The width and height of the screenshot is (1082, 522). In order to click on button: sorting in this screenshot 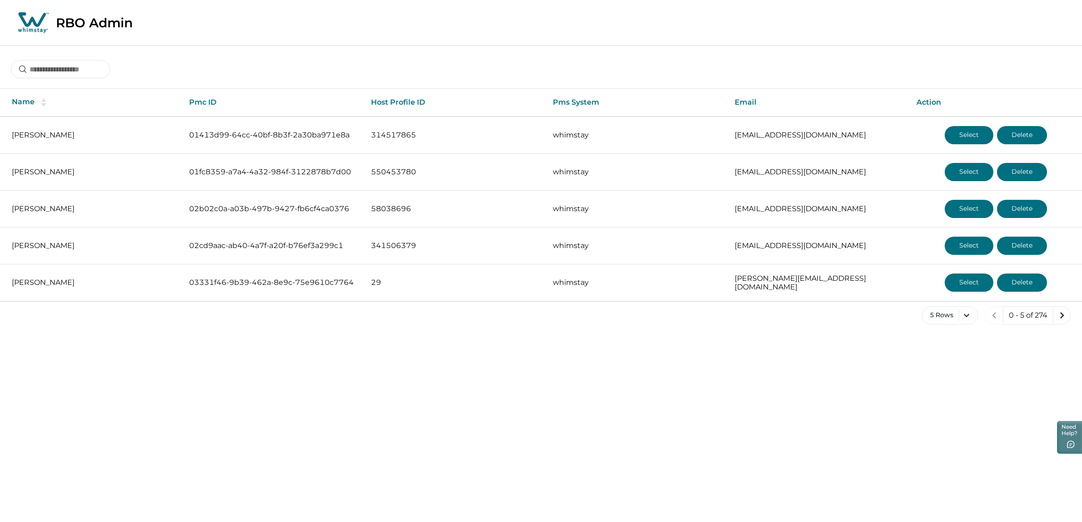, I will do `click(44, 102)`.